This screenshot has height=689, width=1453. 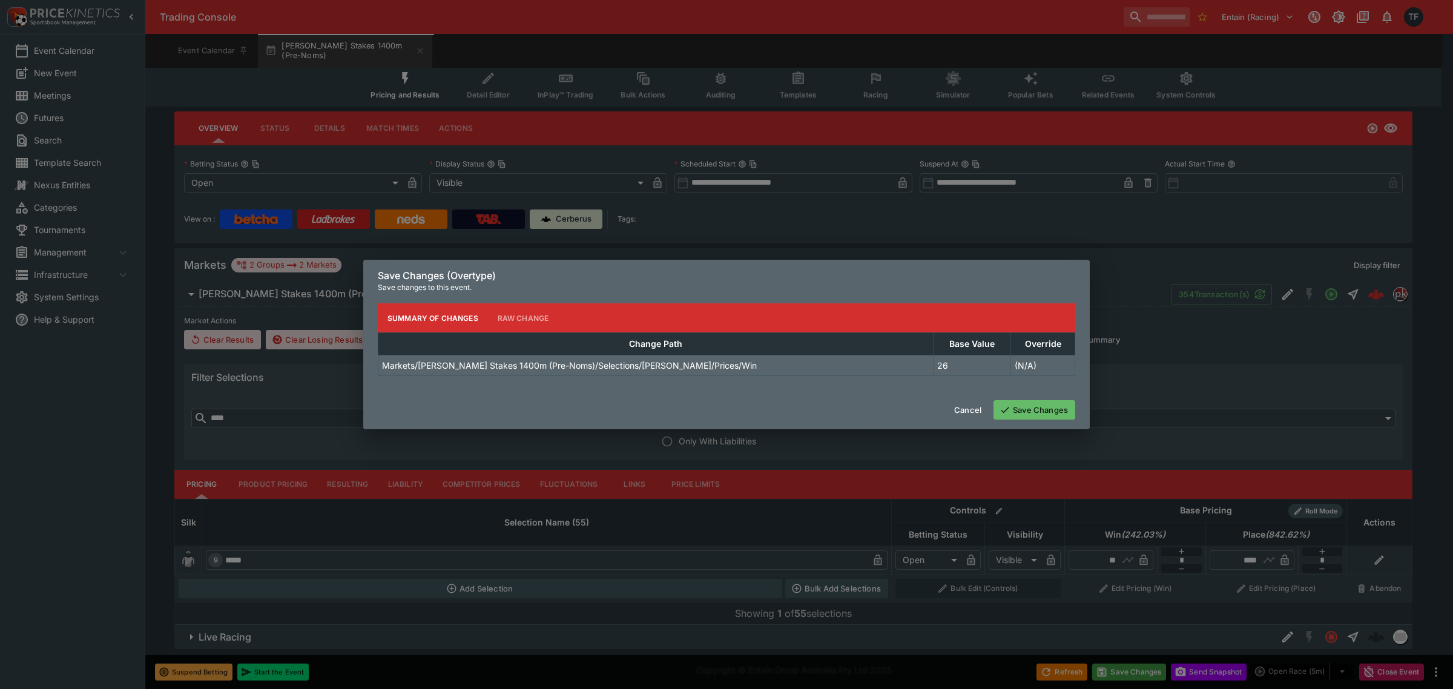 I want to click on td: 26, so click(x=972, y=366).